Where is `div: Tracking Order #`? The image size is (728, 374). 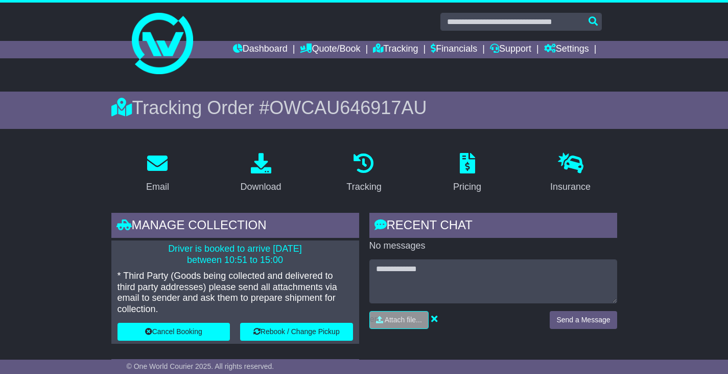 div: Tracking Order # is located at coordinates (364, 107).